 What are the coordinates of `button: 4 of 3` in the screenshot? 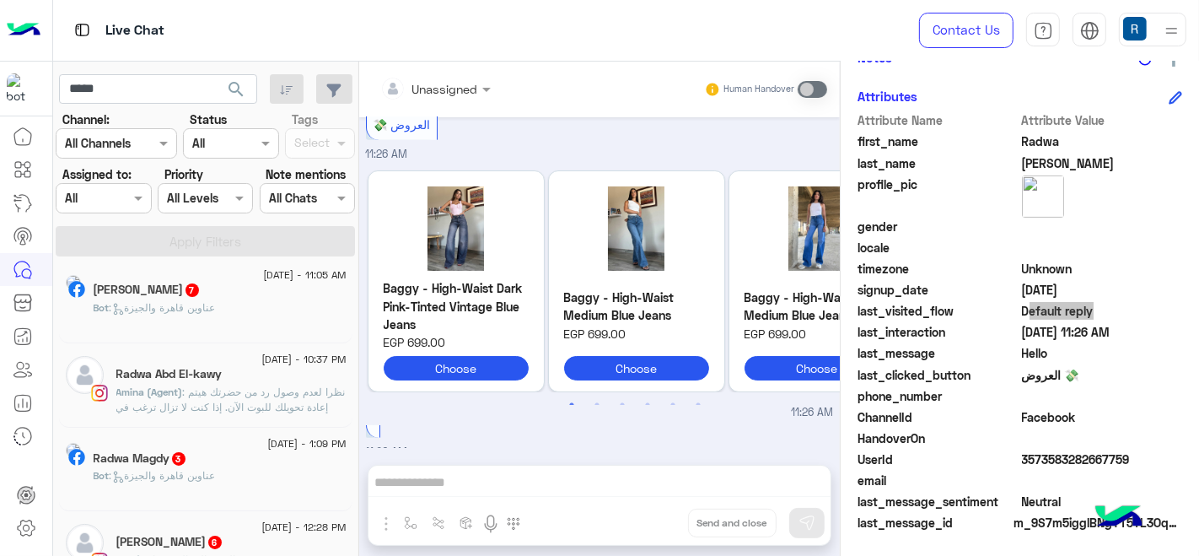 It's located at (648, 405).